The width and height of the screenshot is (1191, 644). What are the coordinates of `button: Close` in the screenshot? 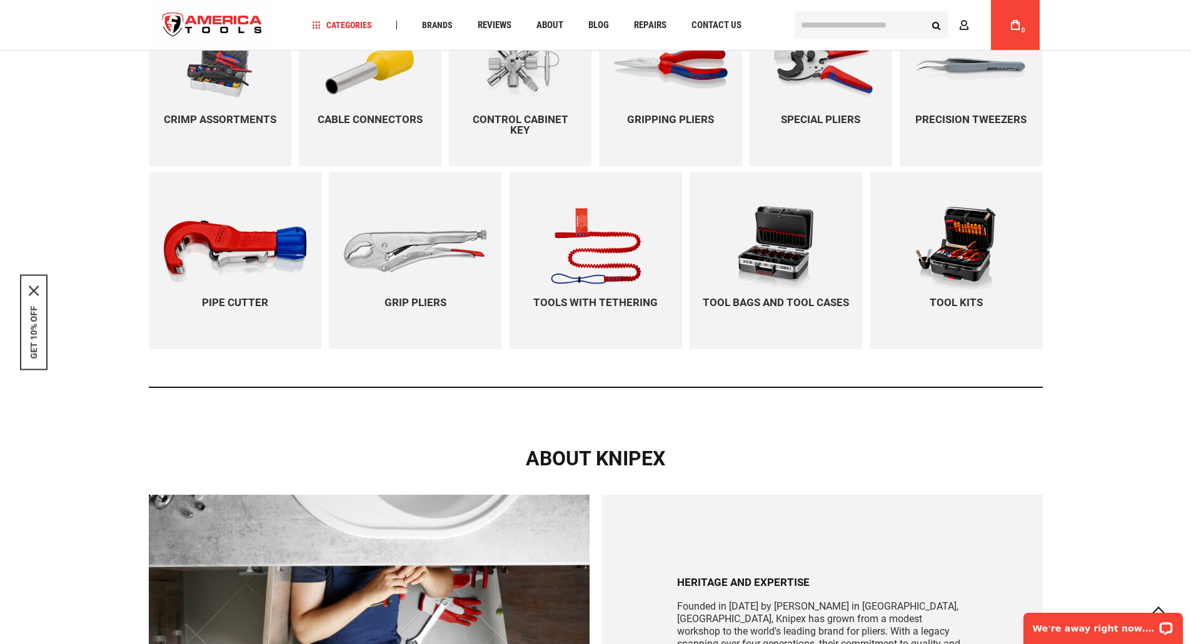 It's located at (34, 291).